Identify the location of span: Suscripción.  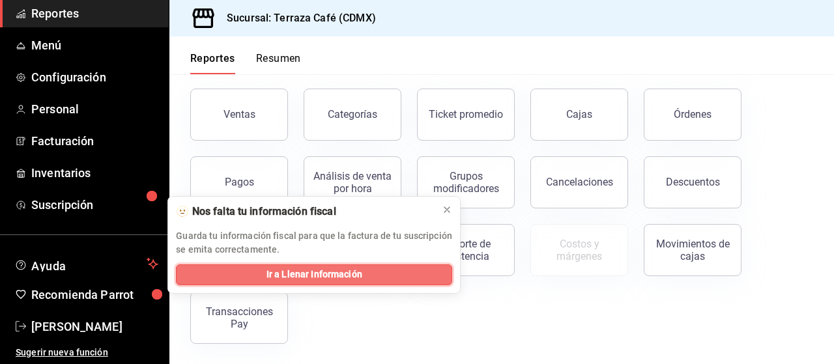
(94, 205).